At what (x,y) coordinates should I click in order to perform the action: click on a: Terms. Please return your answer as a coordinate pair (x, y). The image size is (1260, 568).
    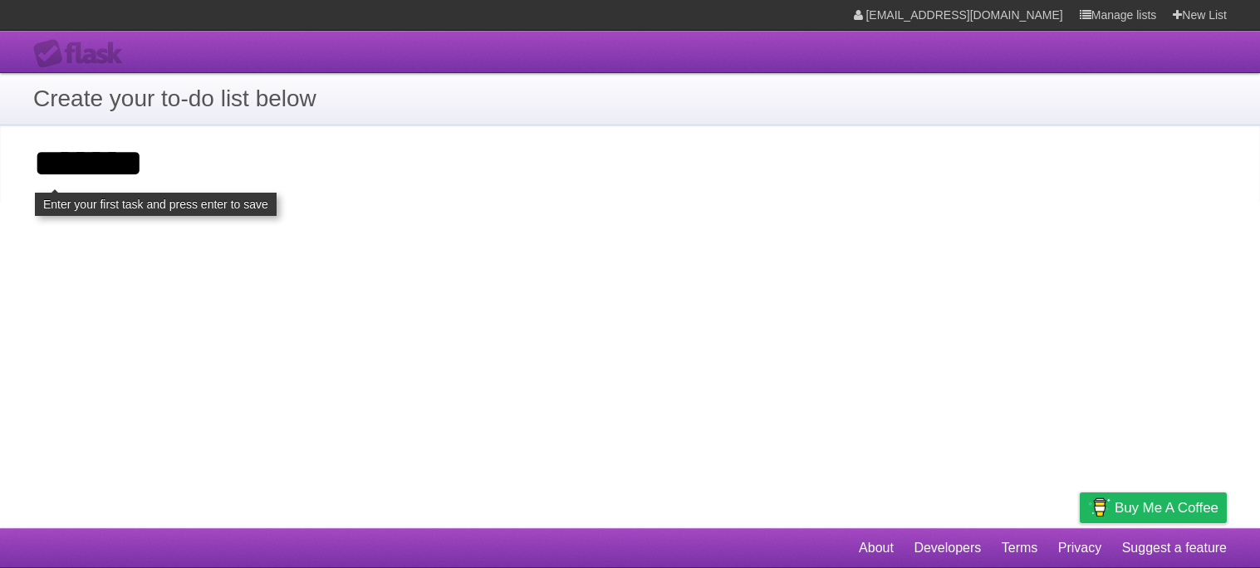
    Looking at the image, I should click on (1020, 548).